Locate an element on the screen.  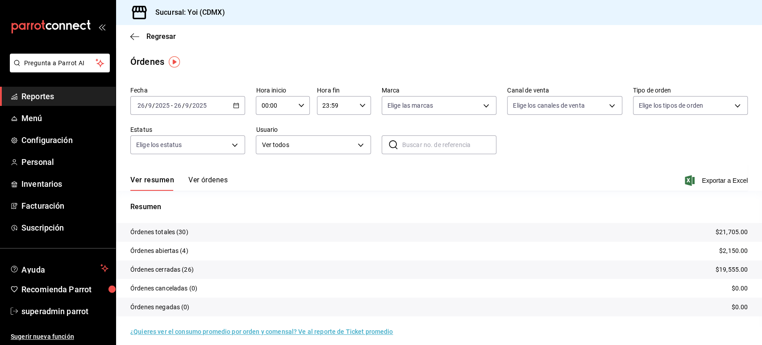
p: Órdenes cerradas (26) is located at coordinates (162, 269).